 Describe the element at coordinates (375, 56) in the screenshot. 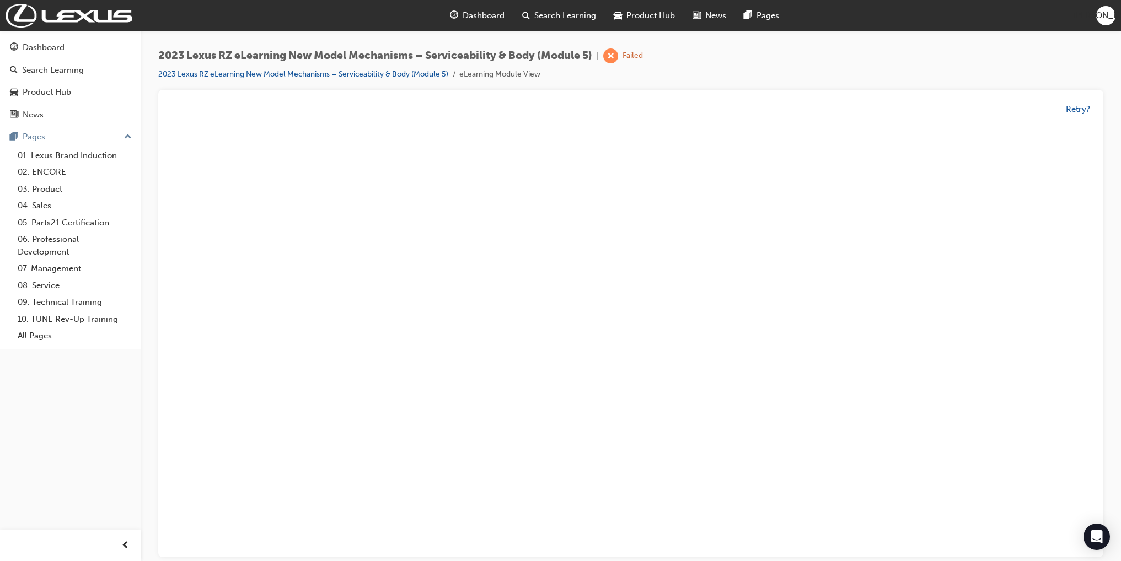

I see `span: 2023 Lexus RZ eLearning New Model Mechanisms – Serviceability & Body (Module 5)` at that location.